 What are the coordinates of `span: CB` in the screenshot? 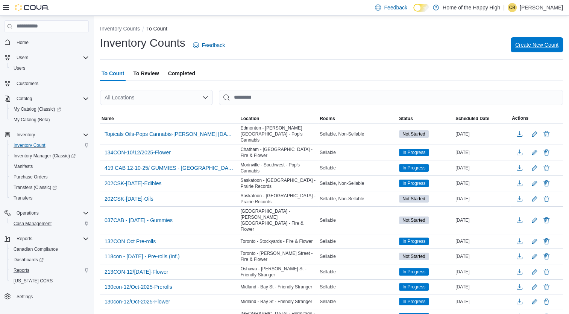 It's located at (513, 8).